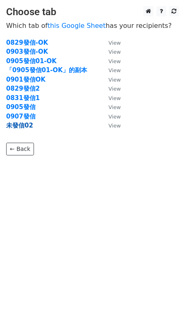  What do you see at coordinates (31, 61) in the screenshot?
I see `strong: 0905發信01-OK` at bounding box center [31, 61].